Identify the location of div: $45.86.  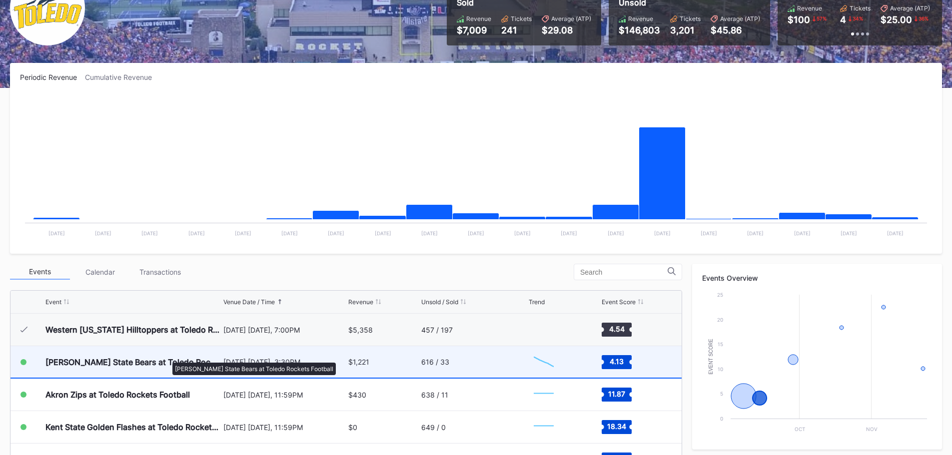
(735, 30).